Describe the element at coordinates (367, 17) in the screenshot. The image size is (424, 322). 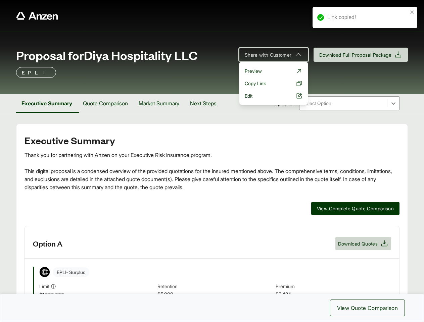
I see `div: Link copied!` at that location.